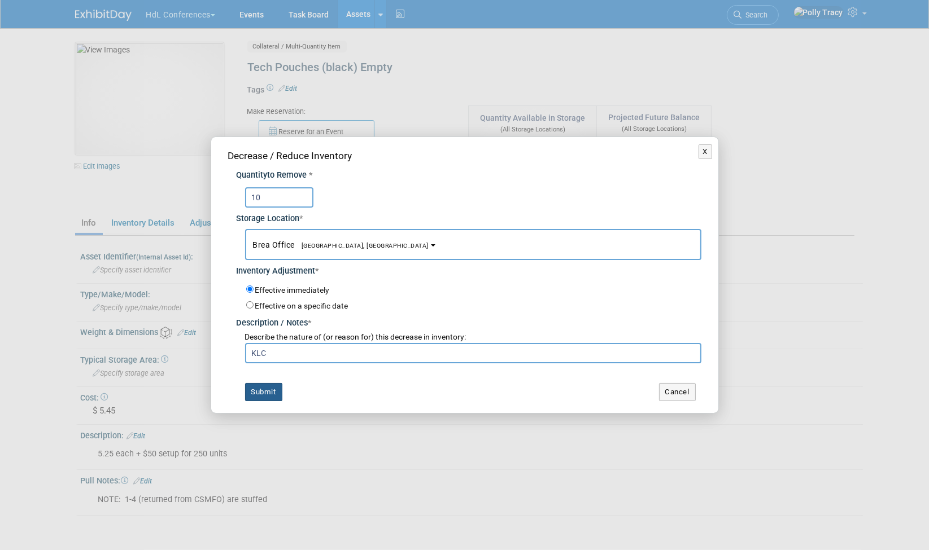 This screenshot has height=550, width=929. I want to click on div: Inventory Adjustment, so click(469, 269).